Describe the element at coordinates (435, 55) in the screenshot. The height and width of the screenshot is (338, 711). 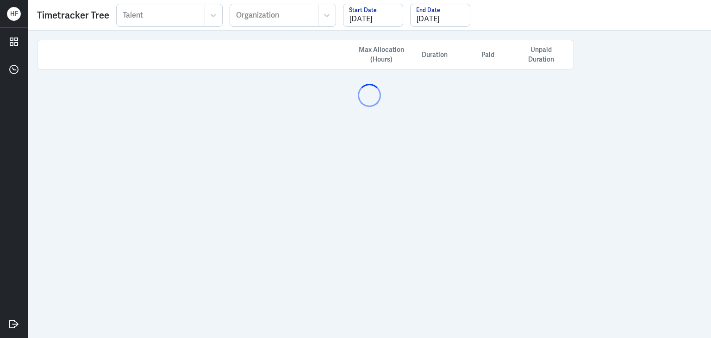
I see `span: Duration` at that location.